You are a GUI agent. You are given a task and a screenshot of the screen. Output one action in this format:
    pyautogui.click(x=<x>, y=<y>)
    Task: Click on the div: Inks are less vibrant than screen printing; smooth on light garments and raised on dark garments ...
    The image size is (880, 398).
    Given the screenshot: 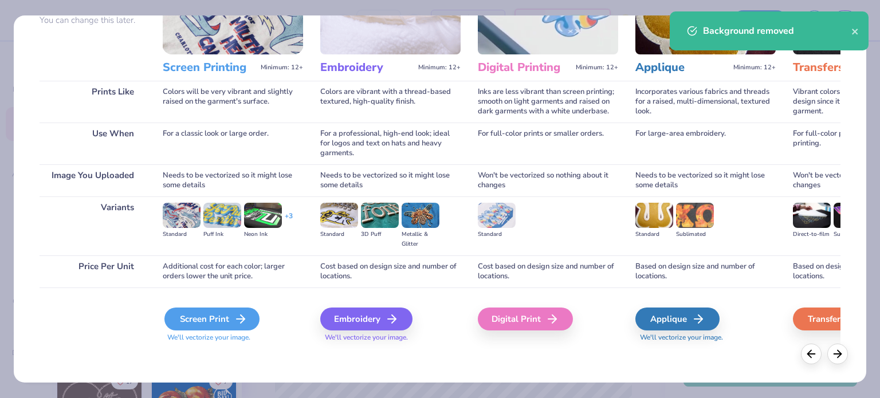 What is the action you would take?
    pyautogui.click(x=548, y=101)
    